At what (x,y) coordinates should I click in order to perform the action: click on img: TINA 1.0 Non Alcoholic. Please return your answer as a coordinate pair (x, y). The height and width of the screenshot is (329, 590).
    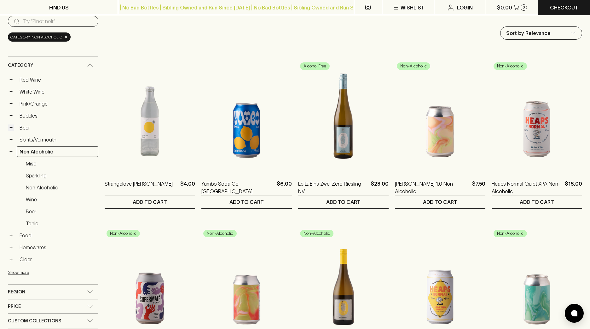
    Looking at the image, I should click on (440, 115).